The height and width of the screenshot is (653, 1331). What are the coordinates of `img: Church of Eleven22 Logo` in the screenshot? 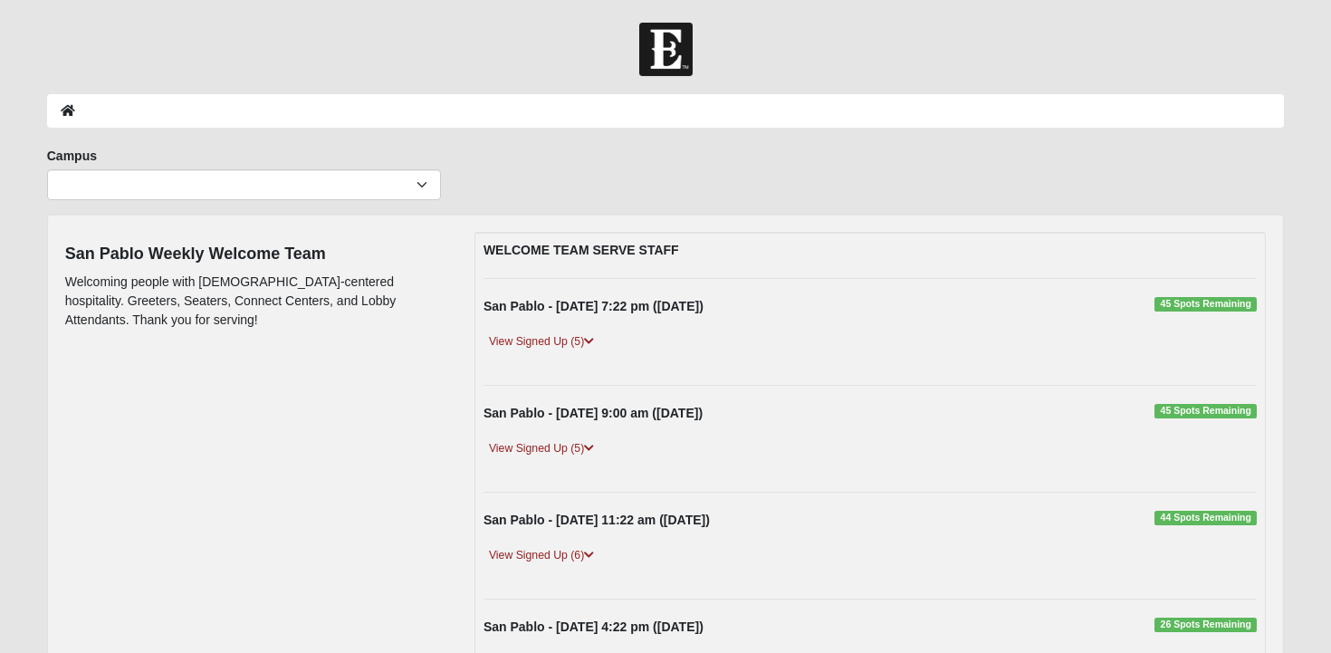 It's located at (666, 49).